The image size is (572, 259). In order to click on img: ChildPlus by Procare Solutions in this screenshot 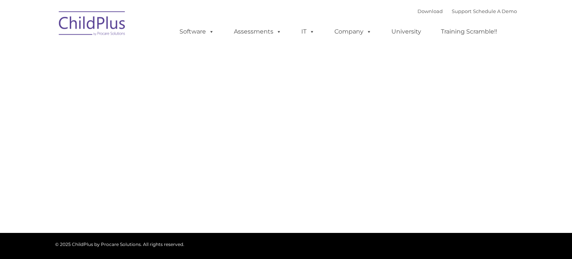, I will do `click(92, 25)`.